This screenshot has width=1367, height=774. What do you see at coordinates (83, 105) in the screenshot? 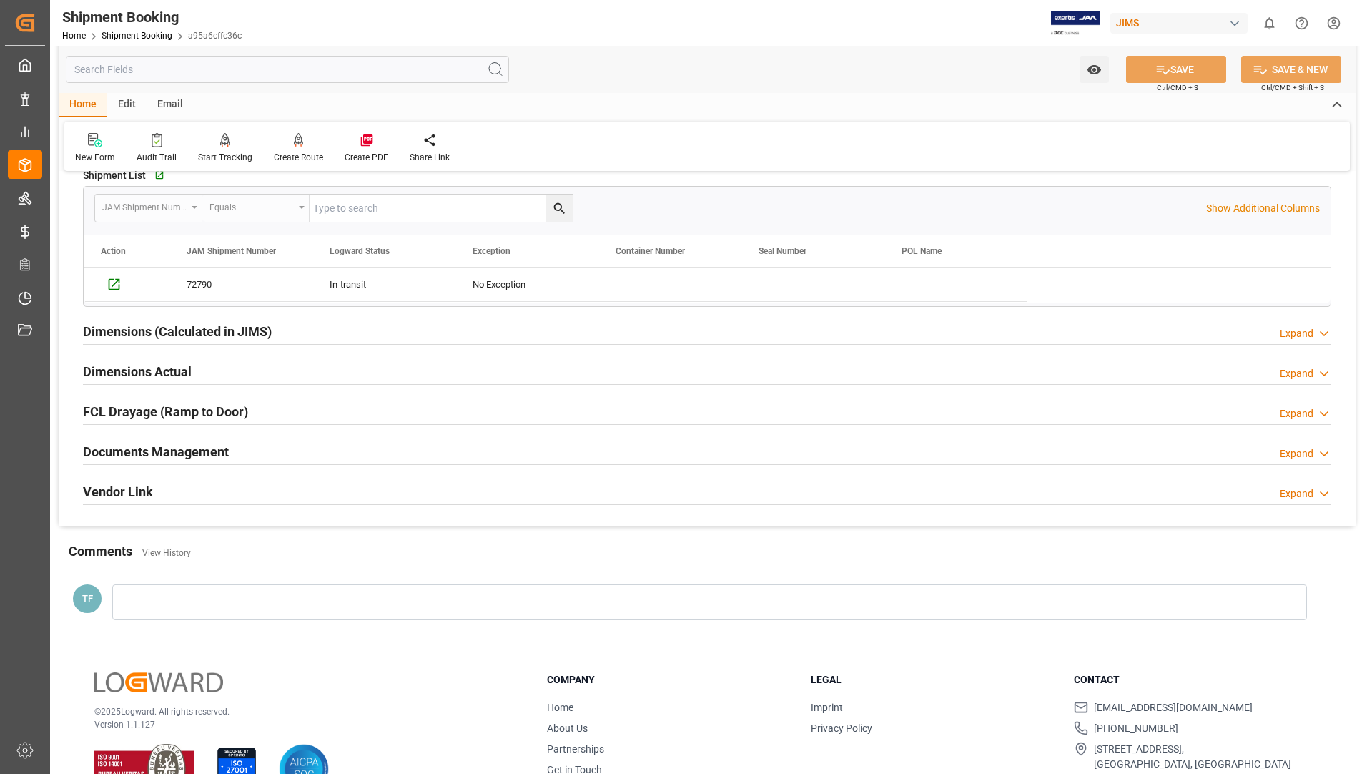
I see `div: Home` at bounding box center [83, 105].